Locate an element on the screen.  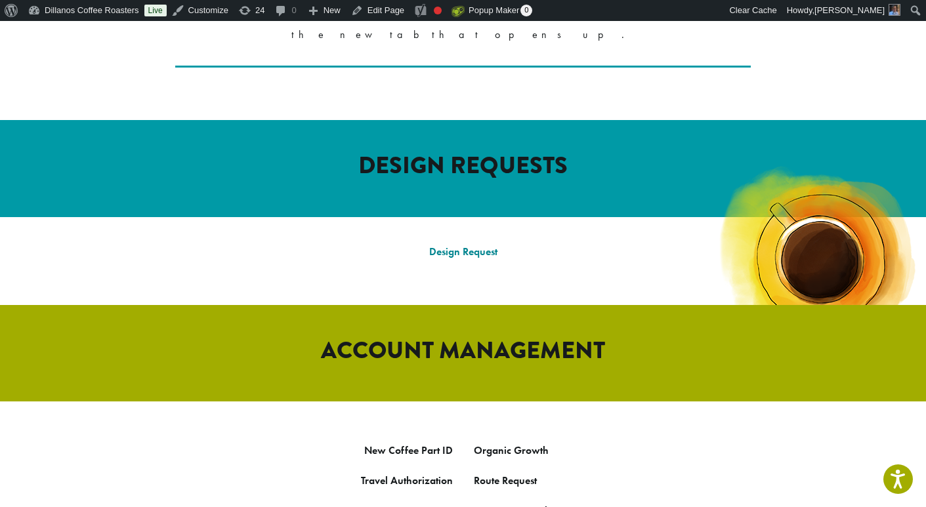
span: 0 is located at coordinates (526, 10).